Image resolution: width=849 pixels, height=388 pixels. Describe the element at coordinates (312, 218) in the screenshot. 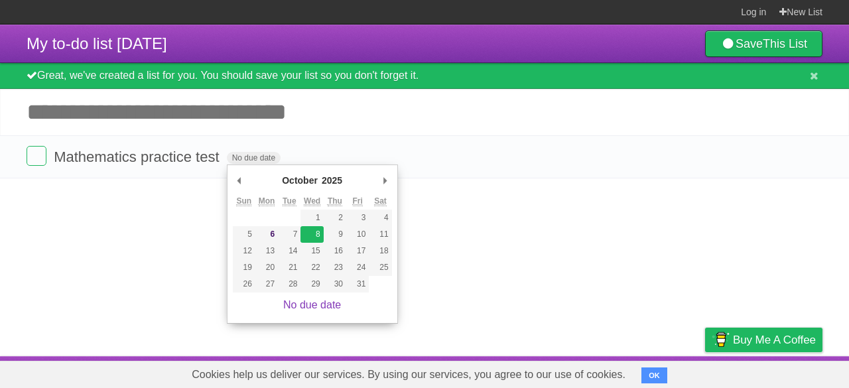

I see `button: 1` at that location.